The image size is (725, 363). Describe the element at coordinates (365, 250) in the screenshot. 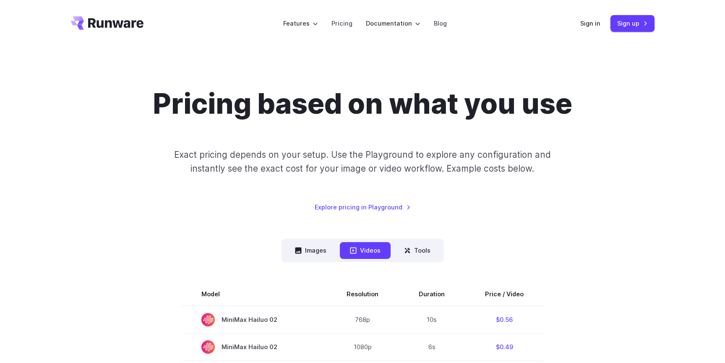

I see `button: Videos` at that location.